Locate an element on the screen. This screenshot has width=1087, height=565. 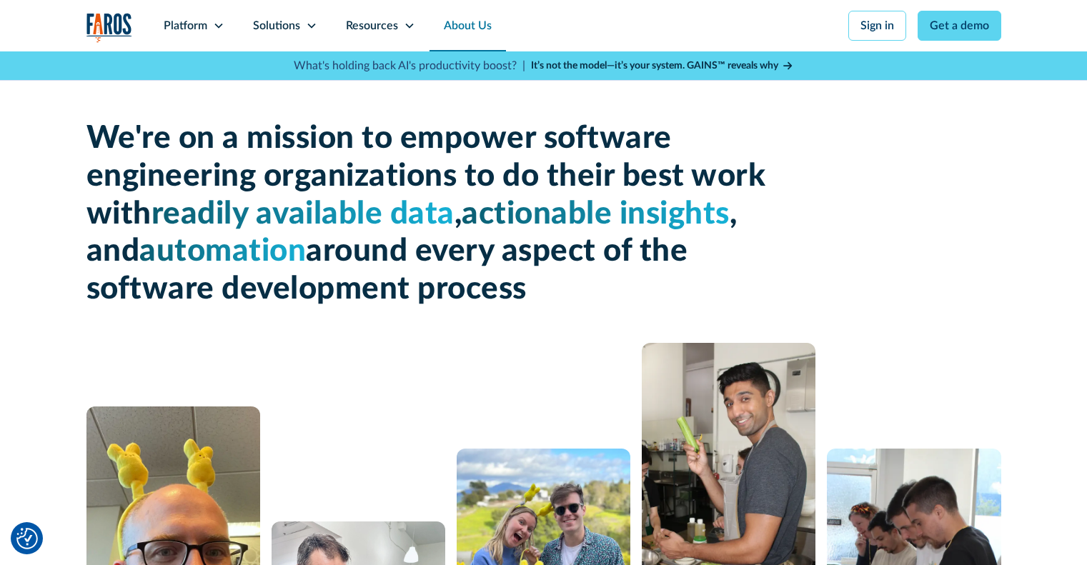
span: actionable insights is located at coordinates (595, 214).